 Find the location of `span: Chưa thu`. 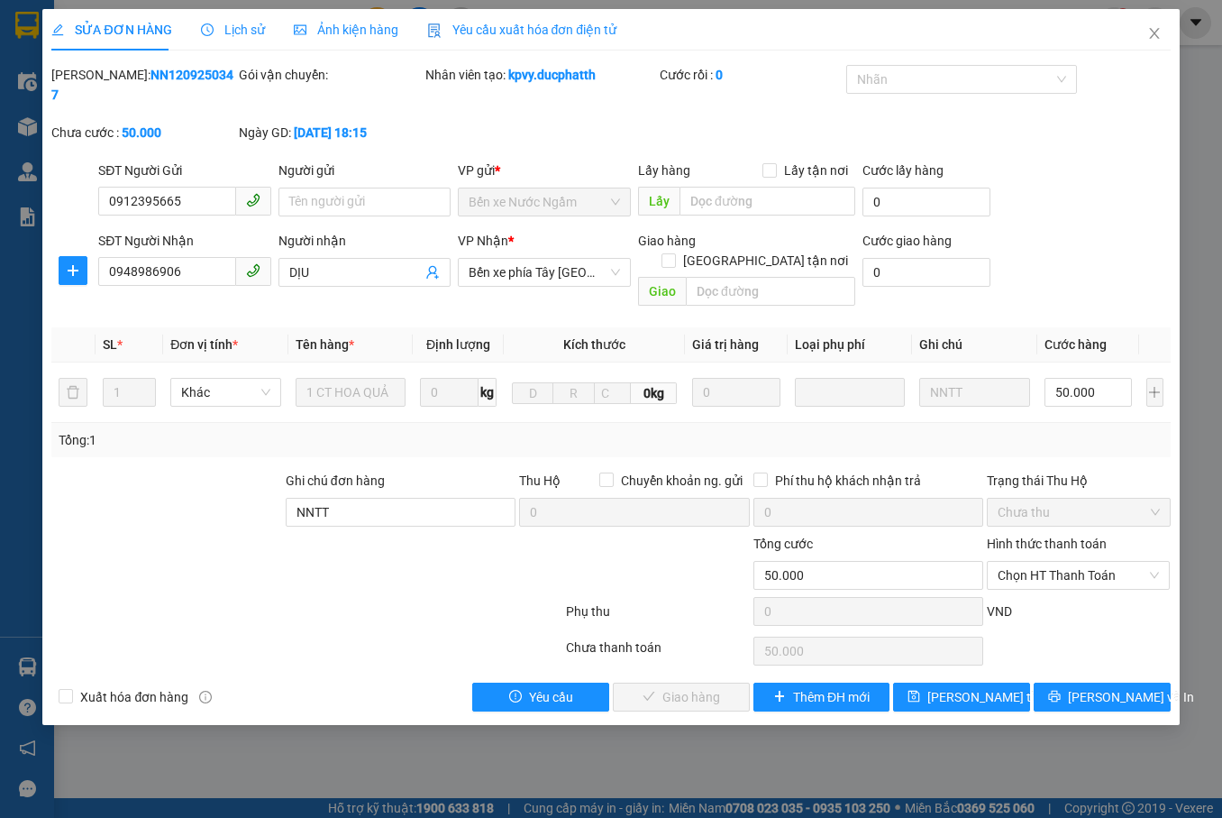

span: Chưa thu is located at coordinates (1079, 512).